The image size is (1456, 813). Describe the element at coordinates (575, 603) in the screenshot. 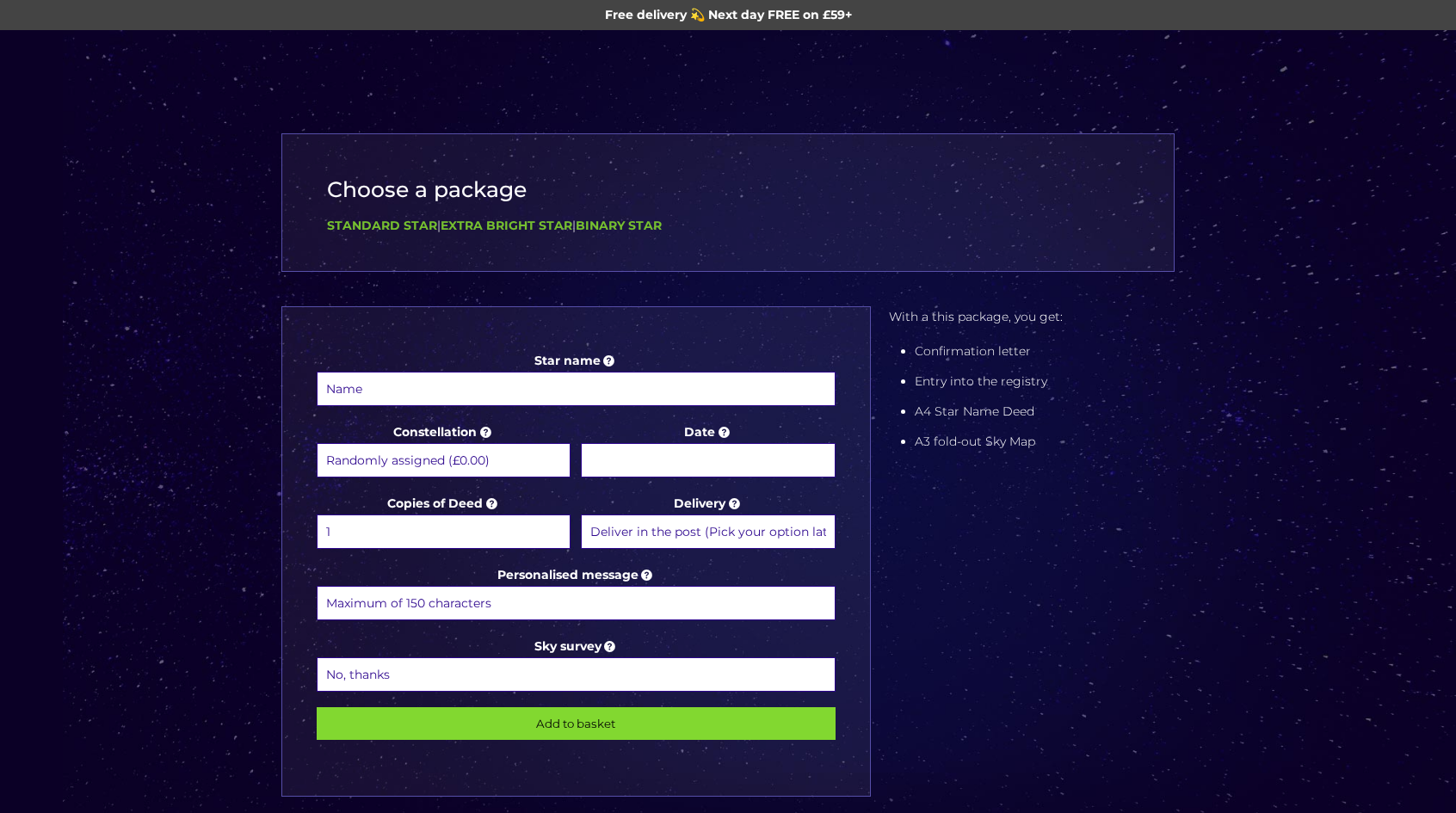

I see `input: Personalised message` at that location.